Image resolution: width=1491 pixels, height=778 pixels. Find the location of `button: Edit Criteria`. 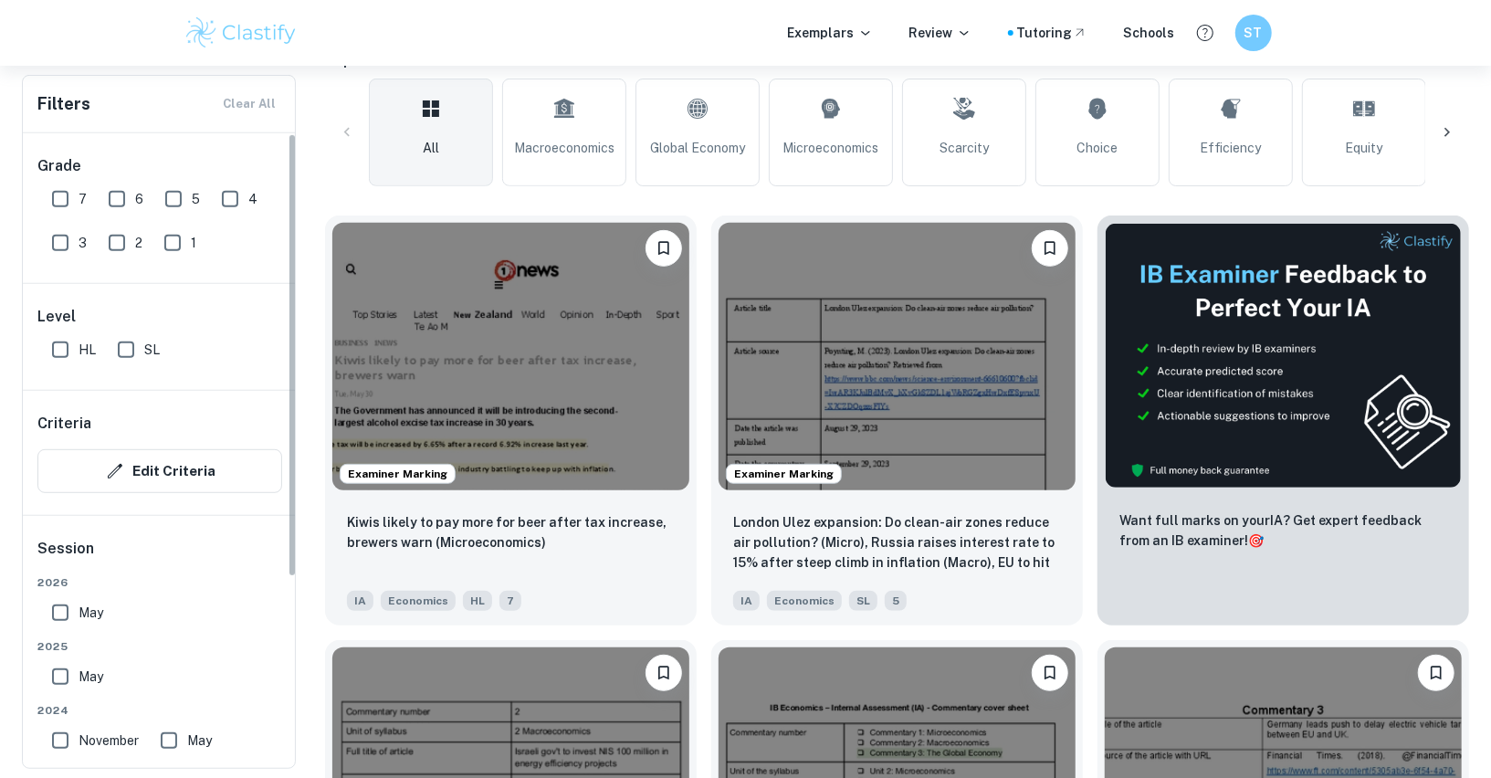

button: Edit Criteria is located at coordinates (160, 471).